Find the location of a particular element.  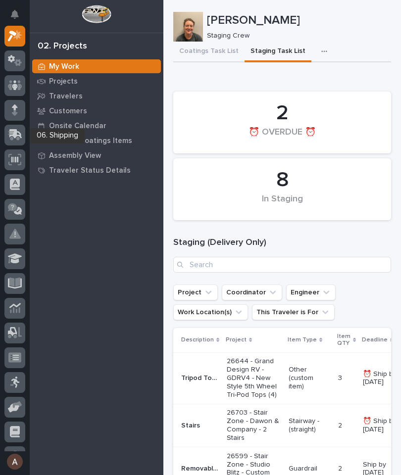

button: This Traveler is For is located at coordinates (293, 312).